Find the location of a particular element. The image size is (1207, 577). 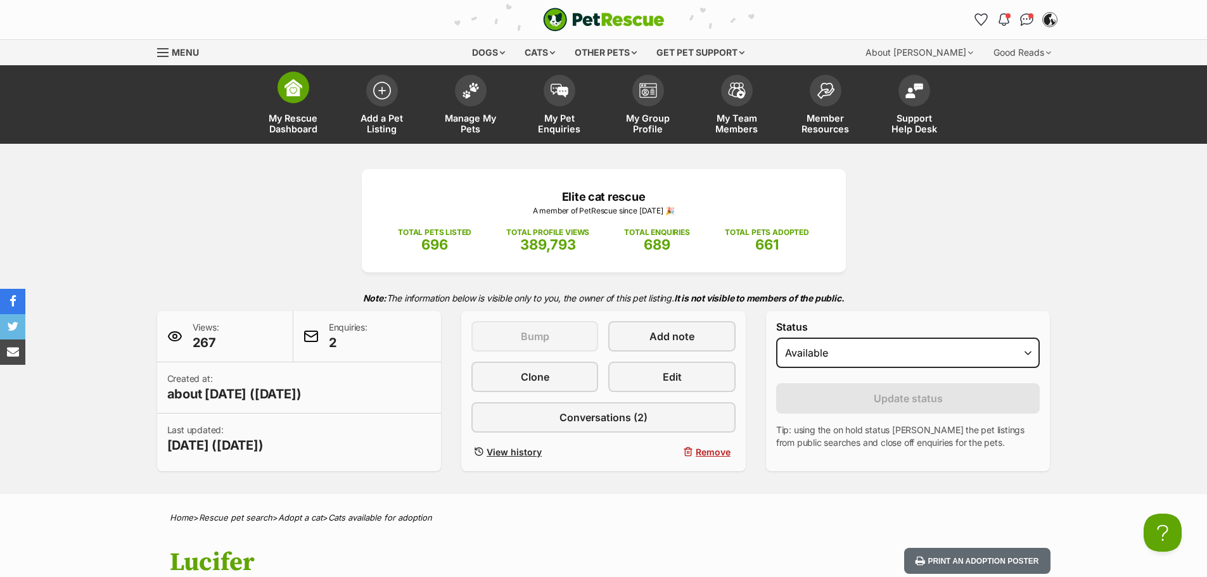

a: View history is located at coordinates (535, 452).